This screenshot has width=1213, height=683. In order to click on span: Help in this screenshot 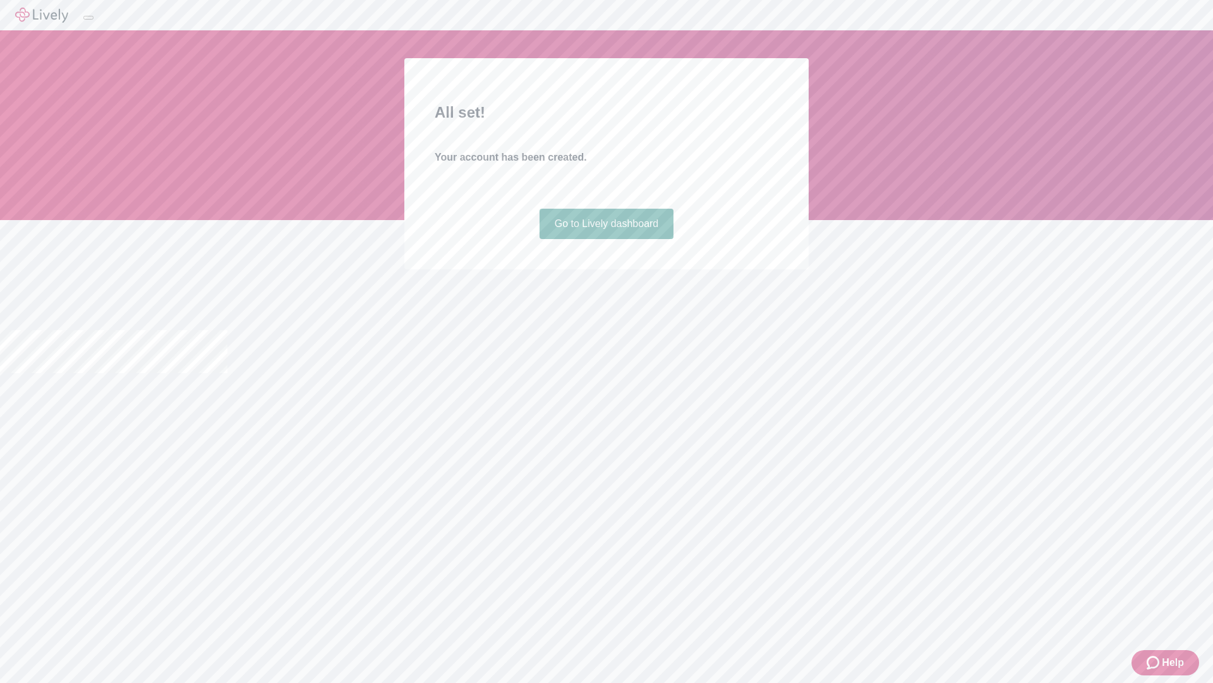, I will do `click(1173, 662)`.